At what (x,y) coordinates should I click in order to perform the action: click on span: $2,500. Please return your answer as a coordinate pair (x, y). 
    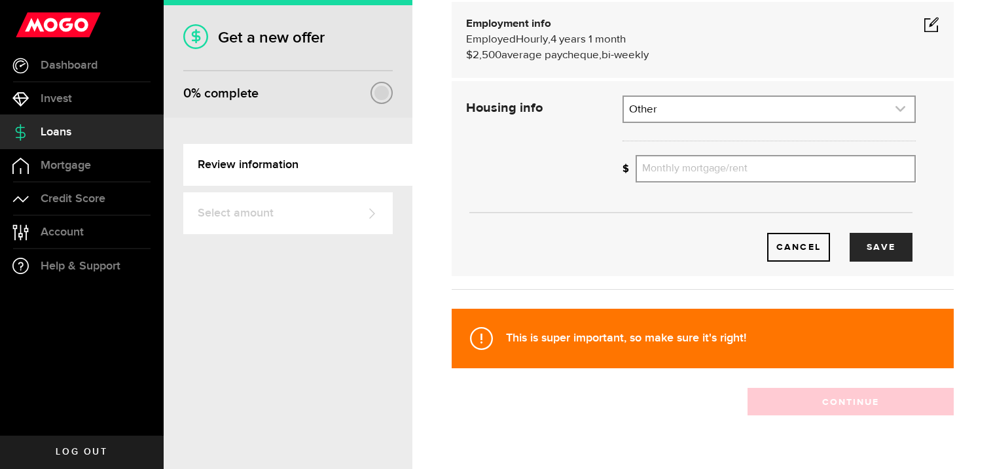
    Looking at the image, I should click on (484, 55).